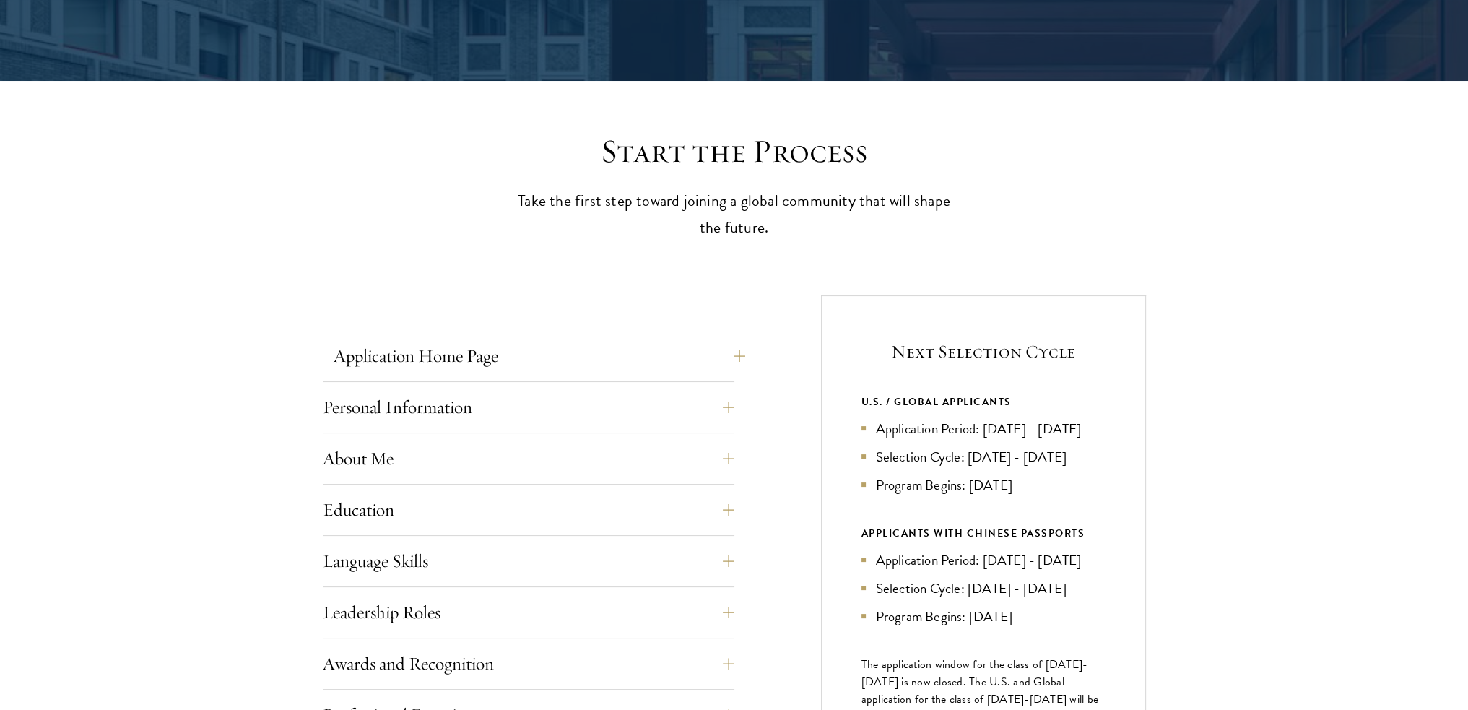  Describe the element at coordinates (984, 533) in the screenshot. I see `div: APPLICANTS WITH CHINESE PASSPORTS` at that location.